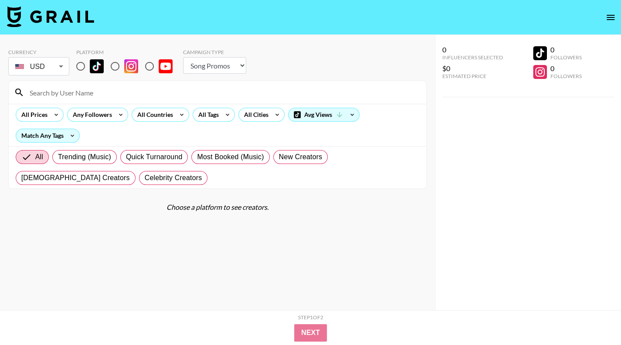  What do you see at coordinates (310, 332) in the screenshot?
I see `button: Next` at bounding box center [310, 332].